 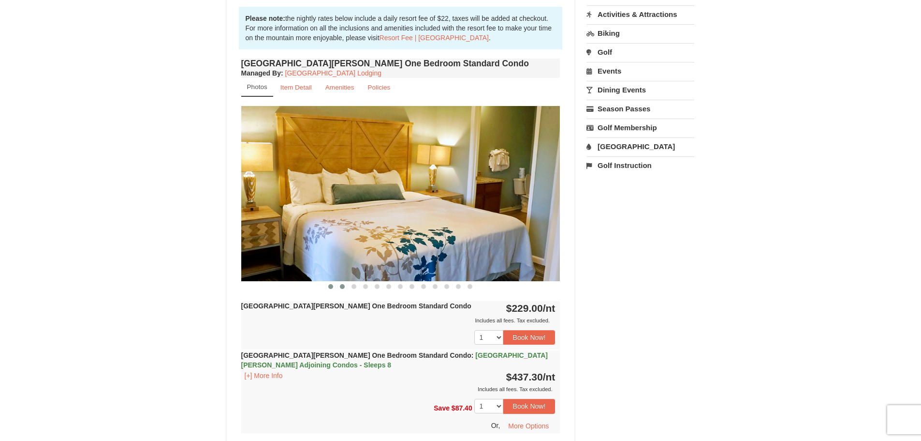 What do you see at coordinates (496, 425) in the screenshot?
I see `span: Or,` at bounding box center [496, 425].